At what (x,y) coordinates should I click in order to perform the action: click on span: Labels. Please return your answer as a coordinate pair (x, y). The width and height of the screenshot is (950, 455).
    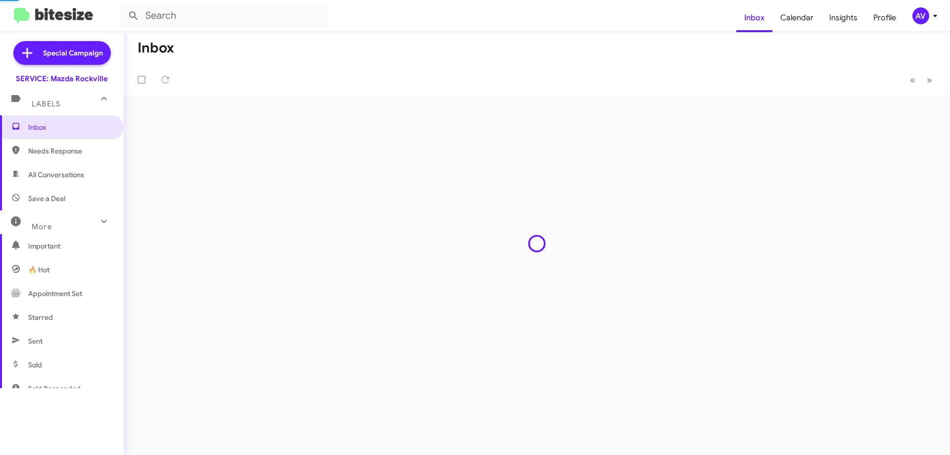
    Looking at the image, I should click on (46, 104).